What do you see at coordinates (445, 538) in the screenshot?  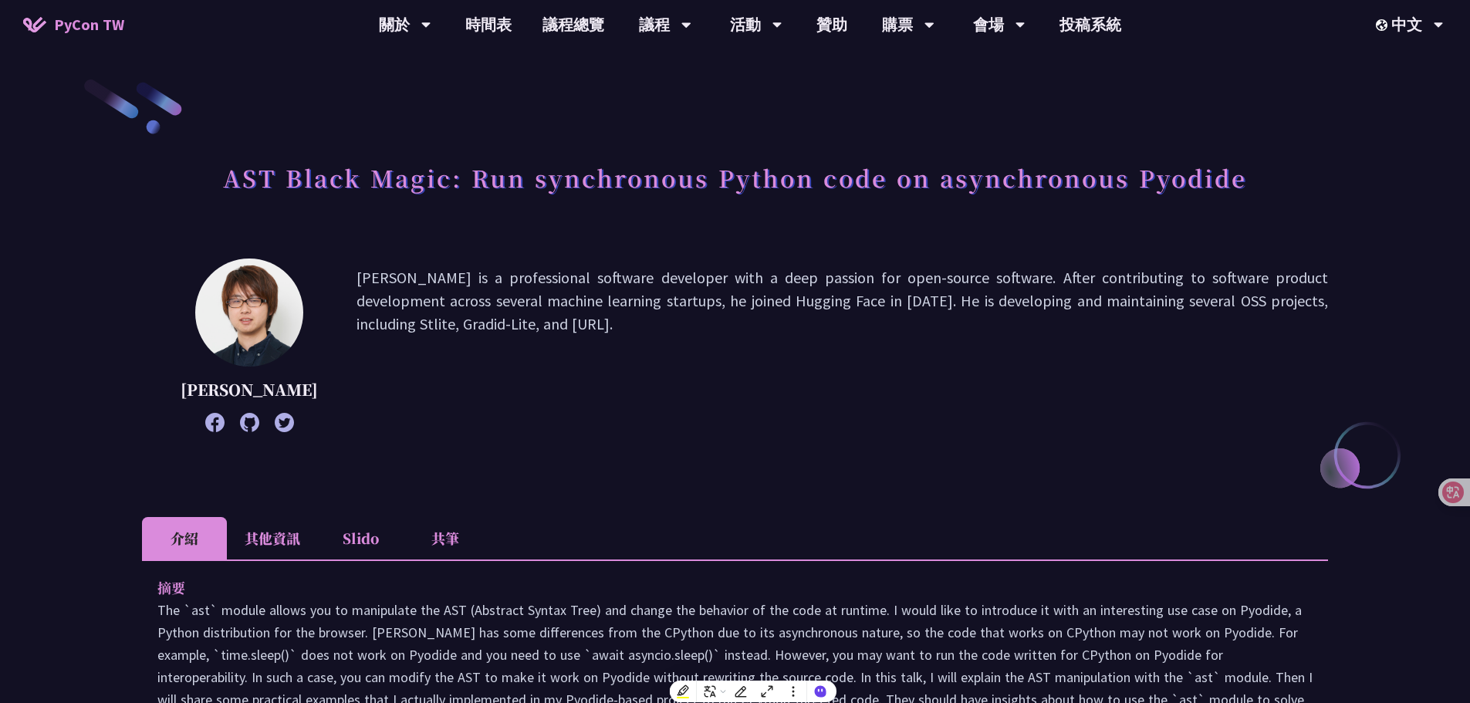 I see `li: 共筆` at bounding box center [445, 538].